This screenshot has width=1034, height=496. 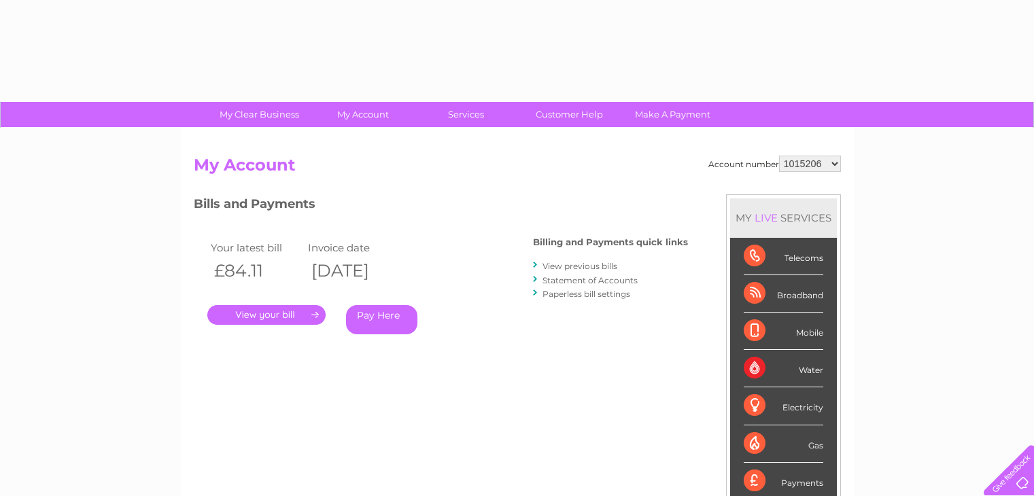 What do you see at coordinates (256, 271) in the screenshot?
I see `th: £84.11` at bounding box center [256, 271].